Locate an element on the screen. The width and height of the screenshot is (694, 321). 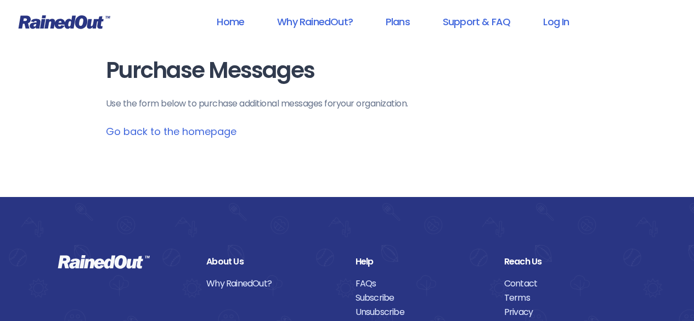
a: Plans is located at coordinates (398, 21).